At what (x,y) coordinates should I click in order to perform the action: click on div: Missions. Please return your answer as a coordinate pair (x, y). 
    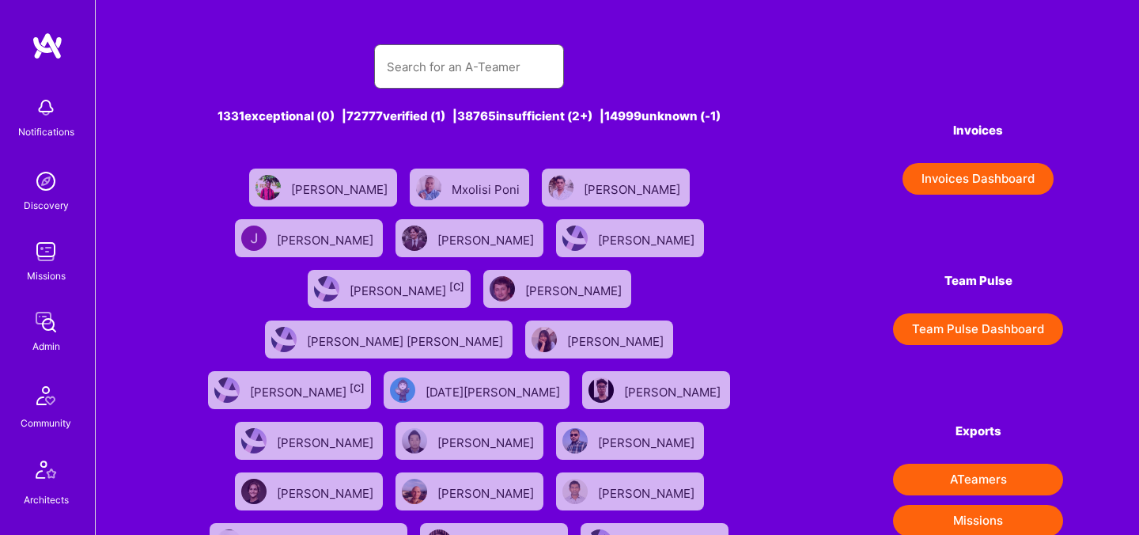
    Looking at the image, I should click on (46, 275).